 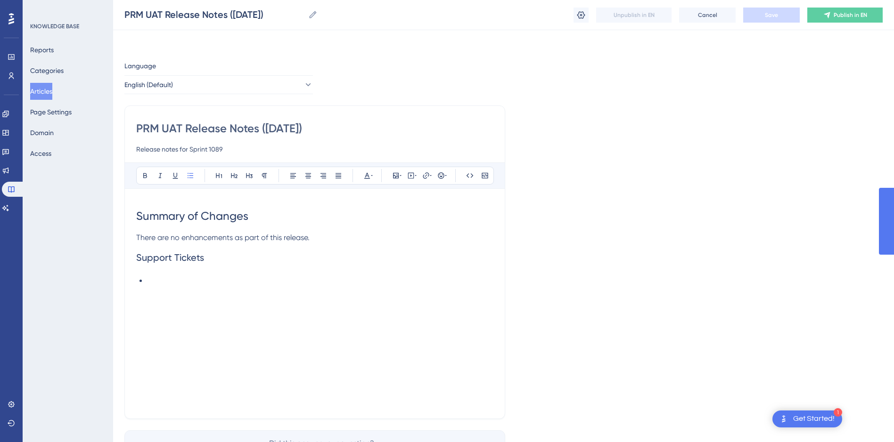 What do you see at coordinates (223, 237) in the screenshot?
I see `span: There are no enhancements as part of this release.` at bounding box center [223, 237].